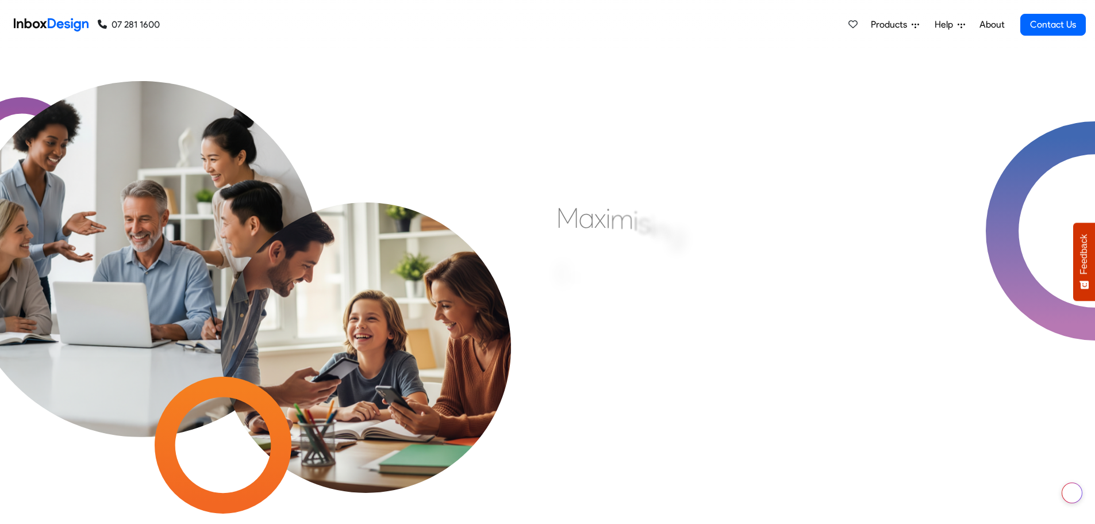 The width and height of the screenshot is (1095, 524). I want to click on div: n, so click(661, 230).